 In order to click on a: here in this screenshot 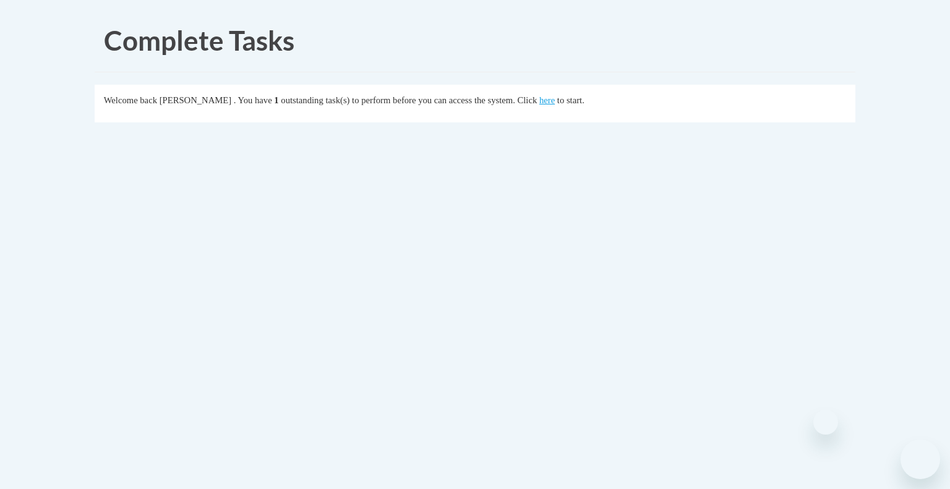, I will do `click(547, 100)`.